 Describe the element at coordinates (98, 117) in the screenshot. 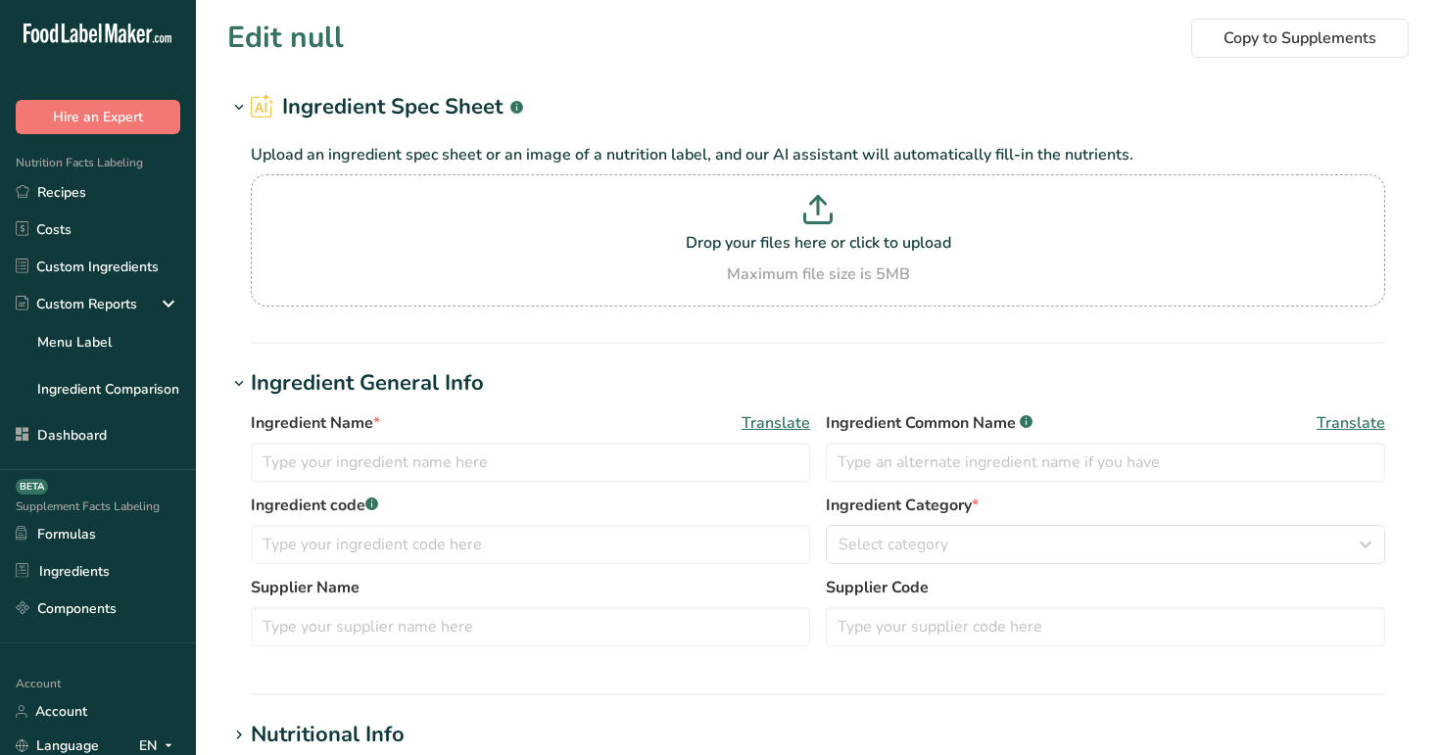

I see `button: Hire an Expert` at that location.